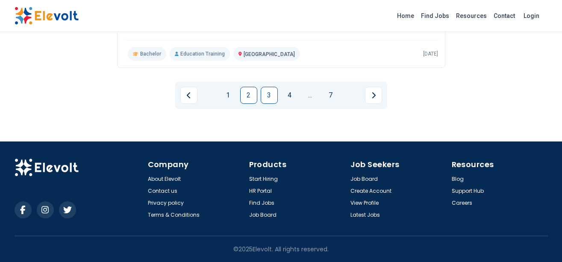  I want to click on h4: Products, so click(297, 164).